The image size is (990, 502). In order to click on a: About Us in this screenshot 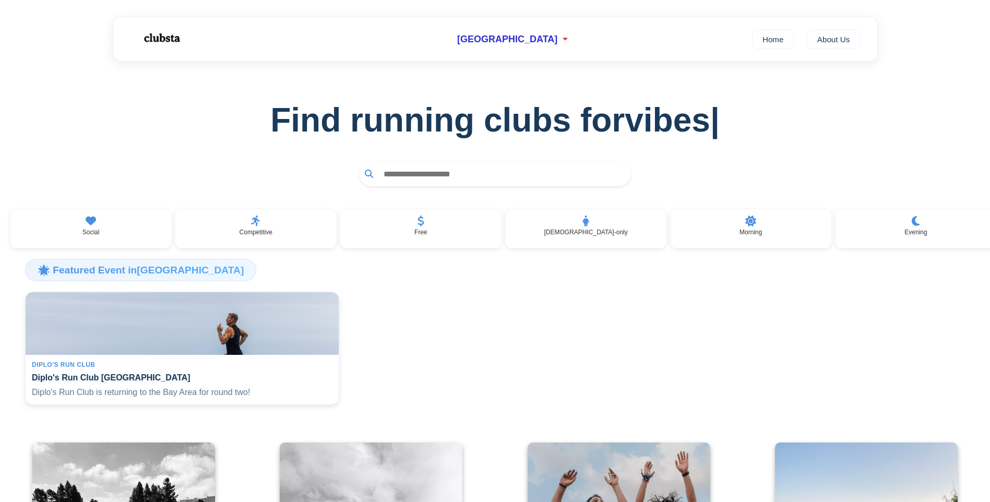, I will do `click(833, 39)`.